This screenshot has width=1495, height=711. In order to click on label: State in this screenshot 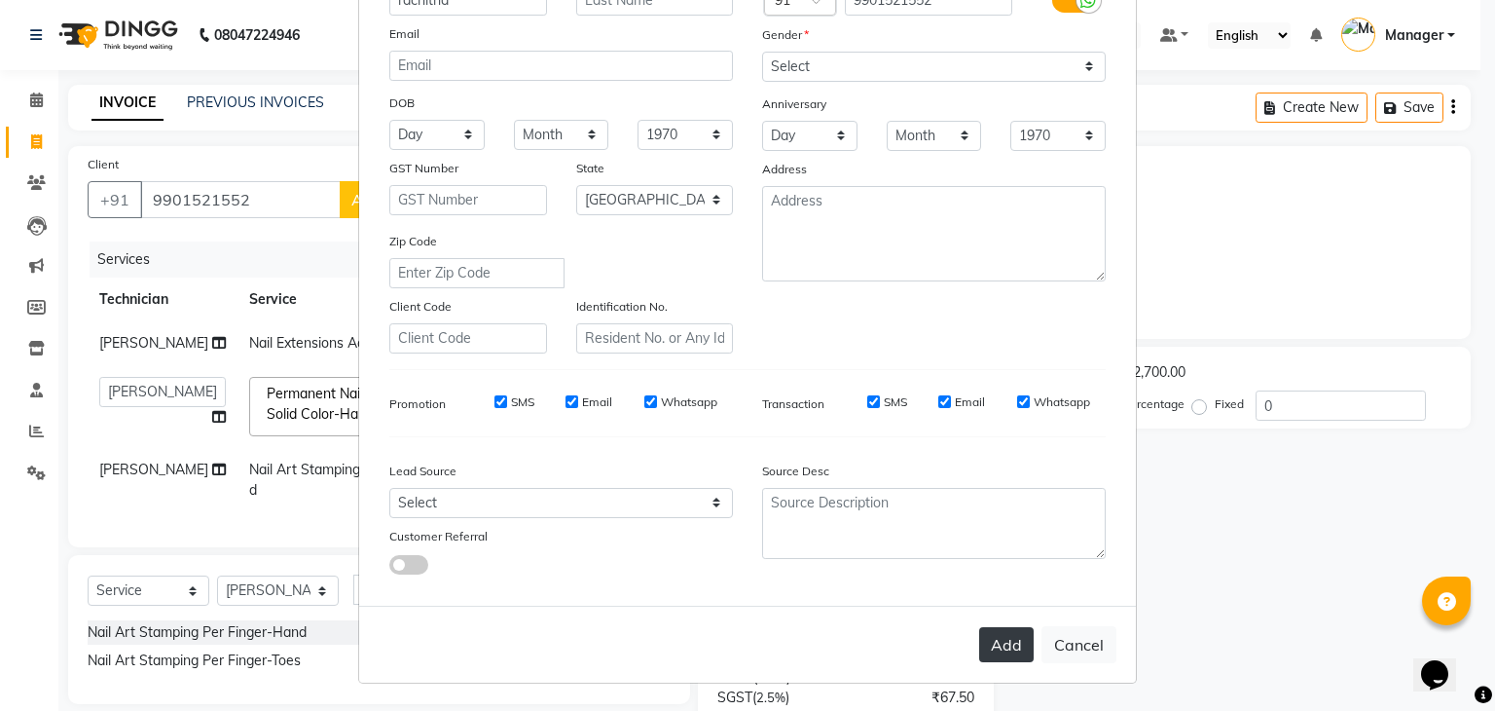, I will do `click(590, 168)`.